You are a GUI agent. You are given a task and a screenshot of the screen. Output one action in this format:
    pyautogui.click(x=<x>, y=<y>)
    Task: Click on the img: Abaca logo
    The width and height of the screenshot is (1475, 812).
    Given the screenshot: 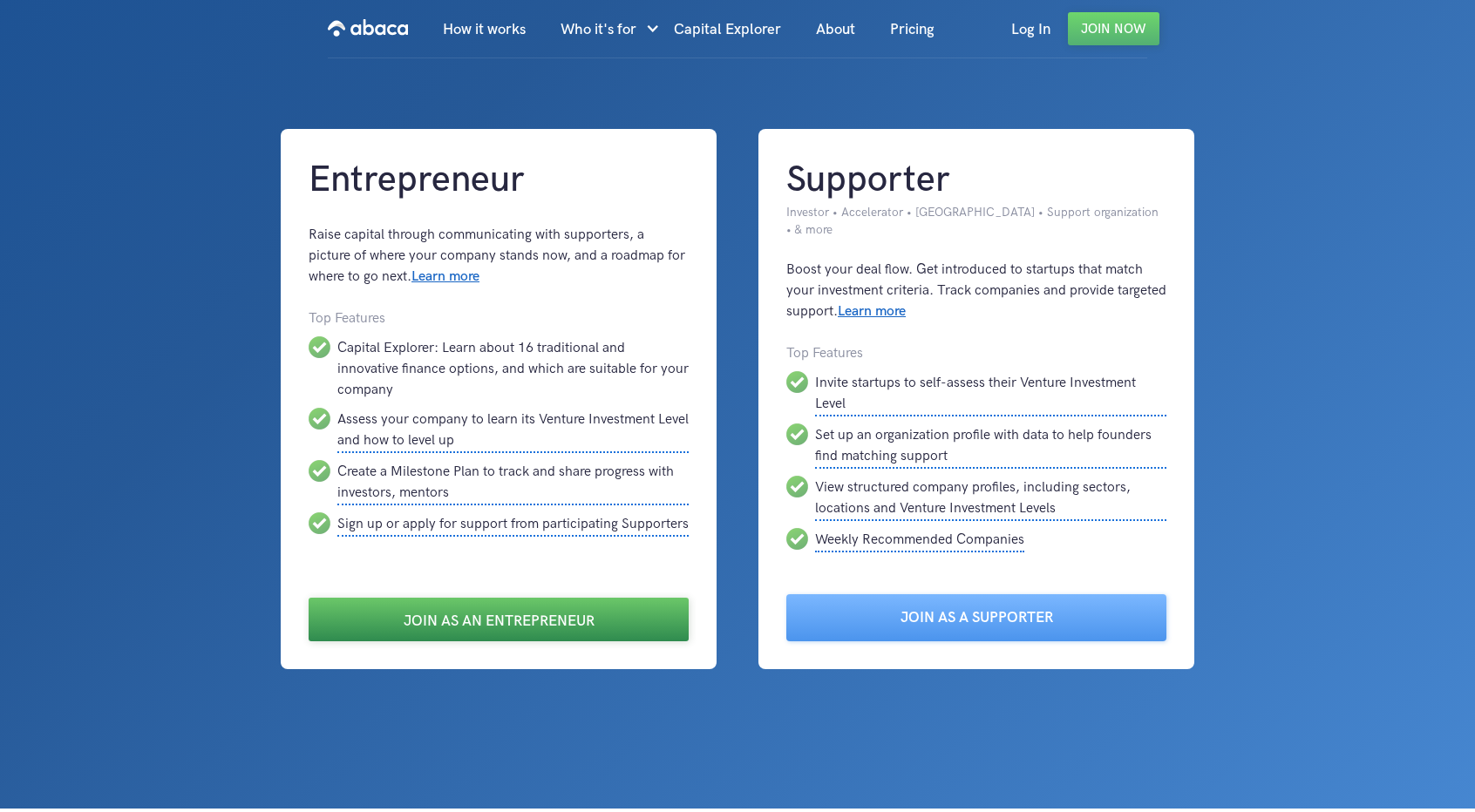 What is the action you would take?
    pyautogui.click(x=368, y=28)
    